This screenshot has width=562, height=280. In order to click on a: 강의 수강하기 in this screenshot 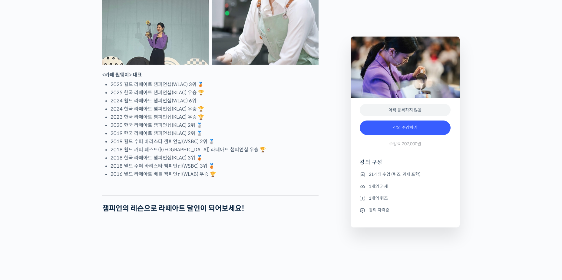, I will do `click(405, 128)`.